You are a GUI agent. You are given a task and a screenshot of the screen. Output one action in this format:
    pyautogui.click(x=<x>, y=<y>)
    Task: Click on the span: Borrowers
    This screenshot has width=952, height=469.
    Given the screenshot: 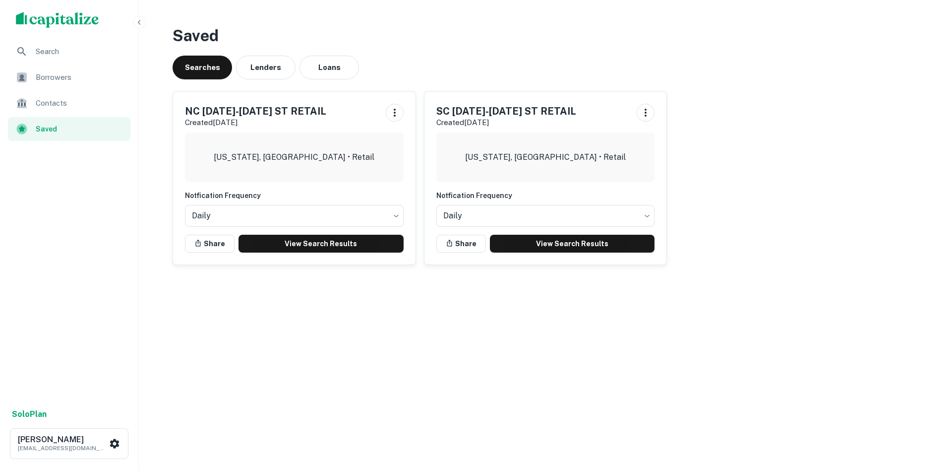 What is the action you would take?
    pyautogui.click(x=80, y=77)
    